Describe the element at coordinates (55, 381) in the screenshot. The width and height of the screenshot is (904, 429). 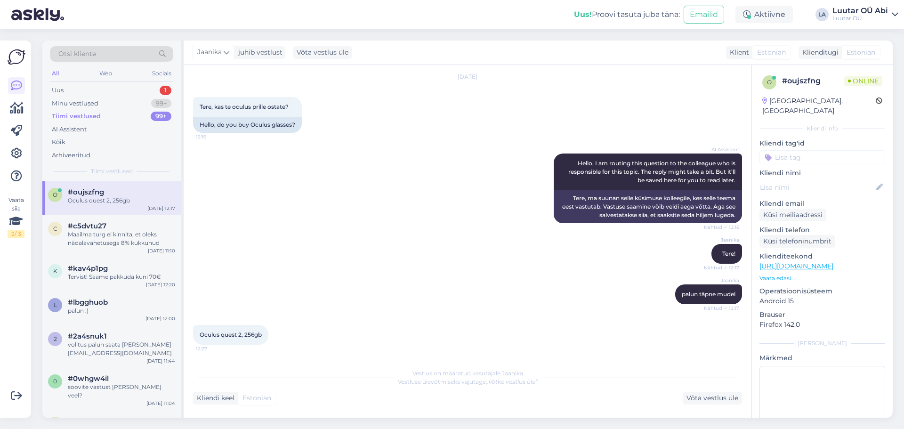
I see `span: 0` at that location.